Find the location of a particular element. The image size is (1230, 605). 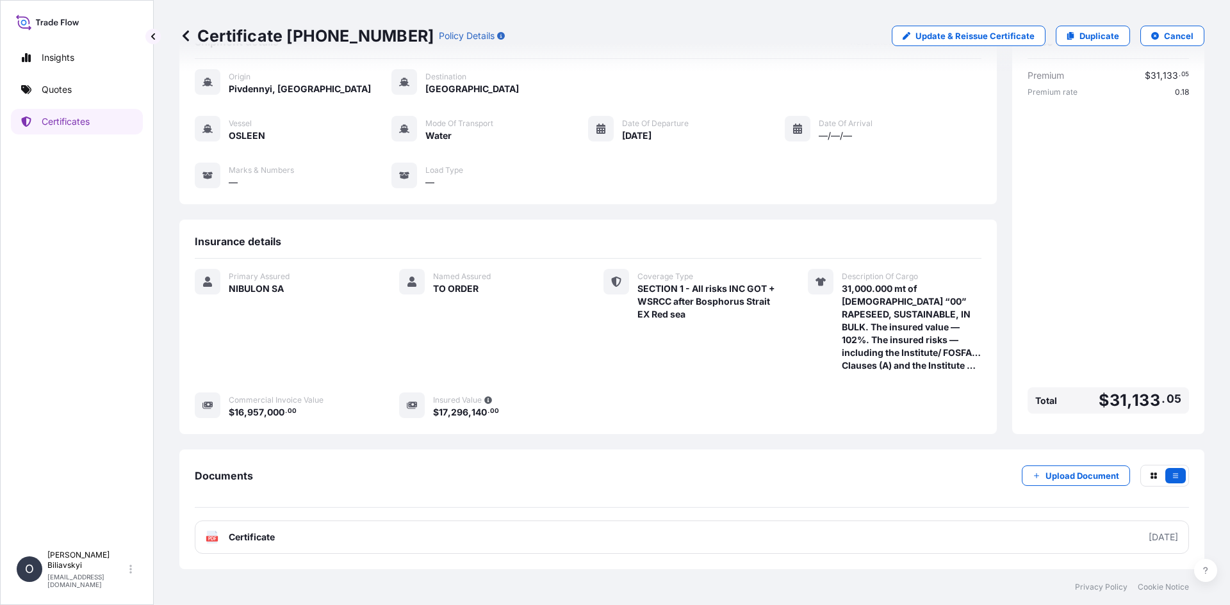

span: Date of Arrival is located at coordinates (846, 124).